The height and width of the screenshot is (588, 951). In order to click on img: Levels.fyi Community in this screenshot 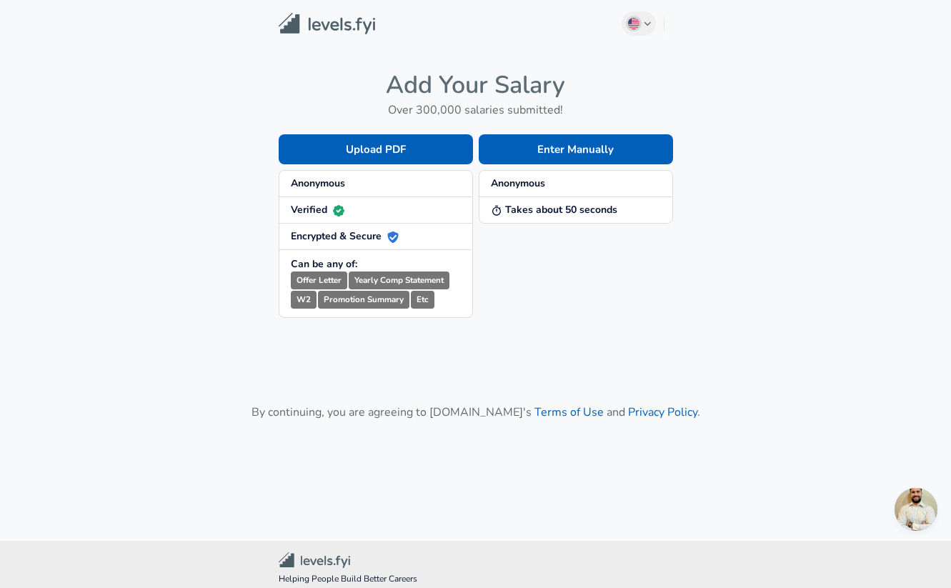, I will do `click(314, 560)`.